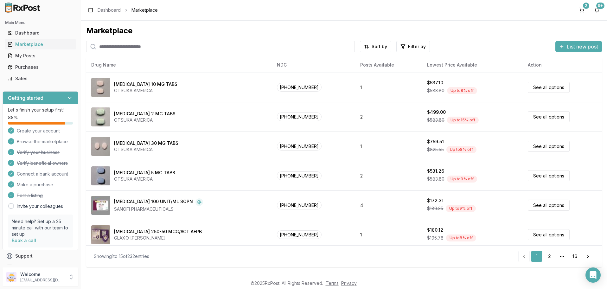 The image size is (607, 289). Describe the element at coordinates (436, 171) in the screenshot. I see `div: $531.26` at that location.